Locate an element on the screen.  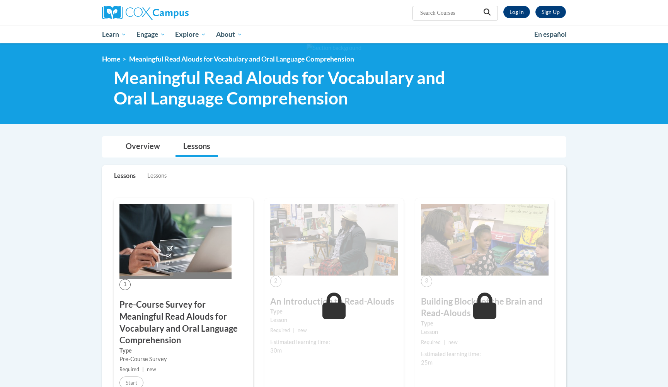
a: Register is located at coordinates (551, 12).